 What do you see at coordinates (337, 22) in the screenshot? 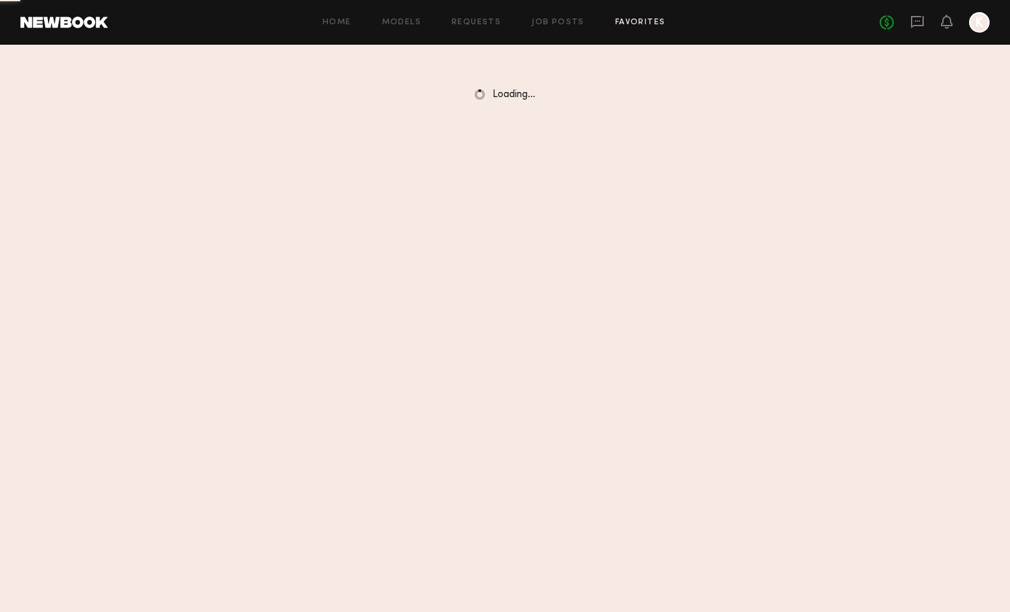
I see `a: Home` at bounding box center [337, 22].